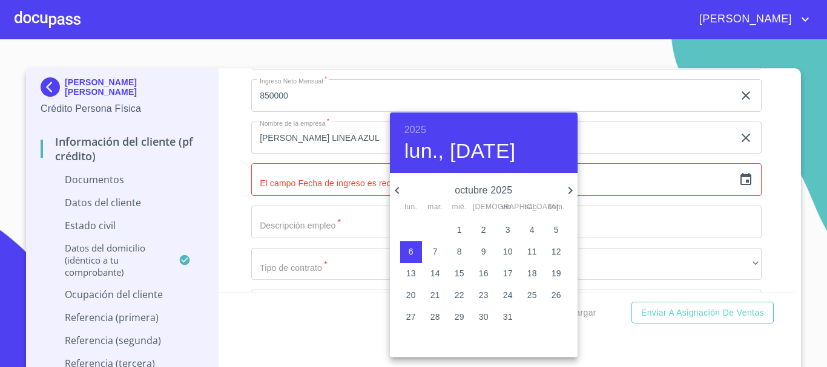 This screenshot has width=827, height=367. Describe the element at coordinates (435, 317) in the screenshot. I see `p: 28` at that location.